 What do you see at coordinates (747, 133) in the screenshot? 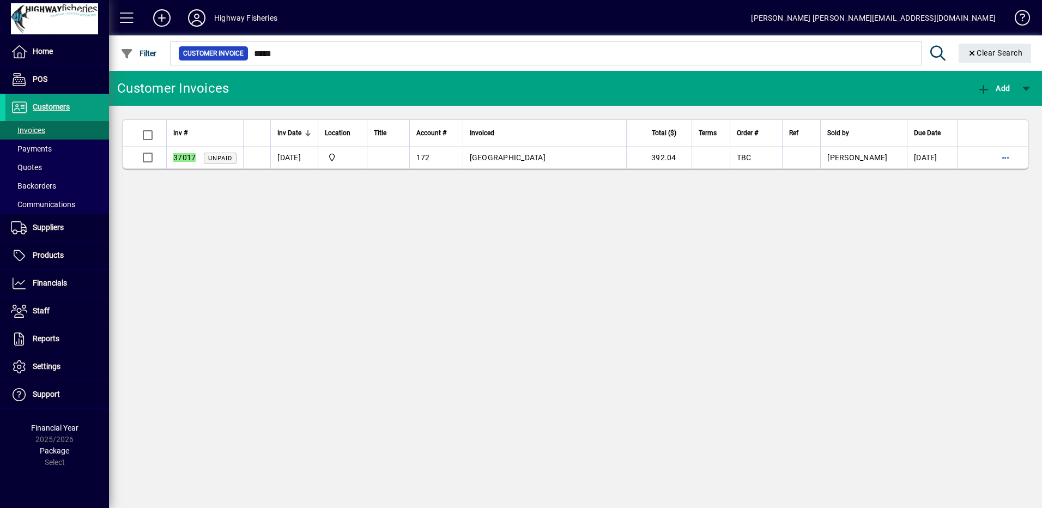
I see `span: Order #` at bounding box center [747, 133].